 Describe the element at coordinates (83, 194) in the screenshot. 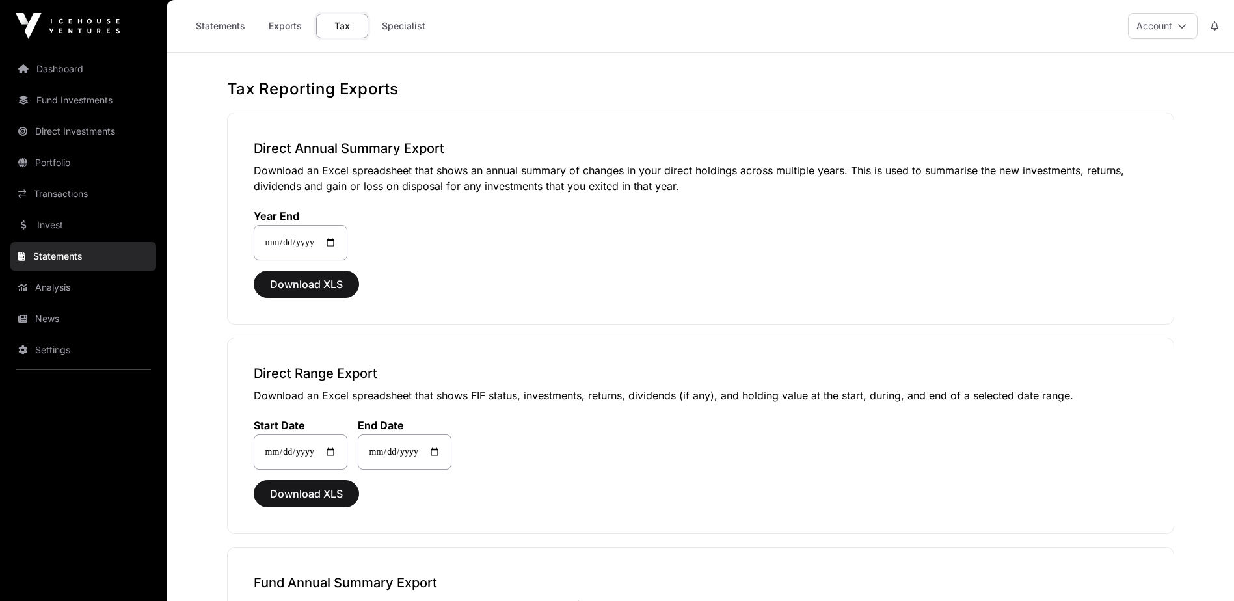

I see `a: Transactions` at that location.